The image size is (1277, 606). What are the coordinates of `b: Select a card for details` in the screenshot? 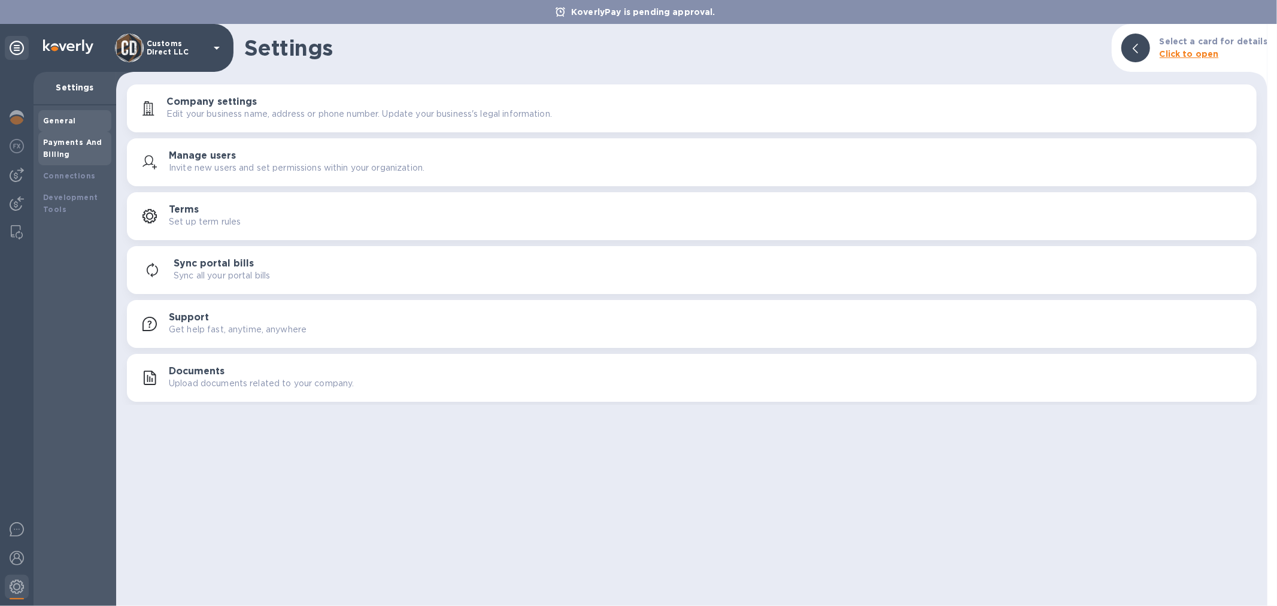 It's located at (1214, 41).